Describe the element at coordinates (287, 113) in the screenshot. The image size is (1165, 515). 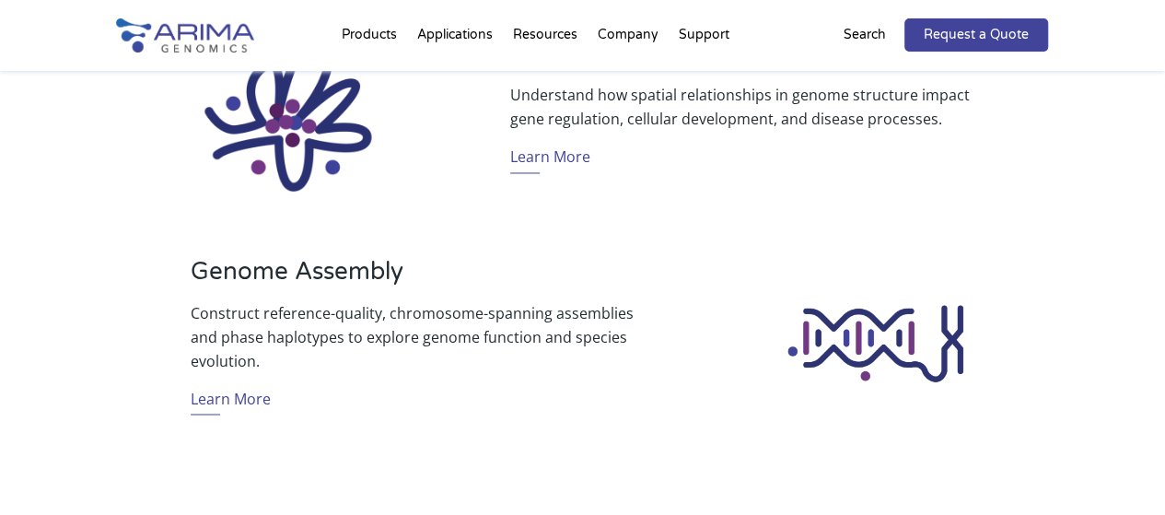
I see `img: Epigenetics_Icon_Arima Genomics` at that location.